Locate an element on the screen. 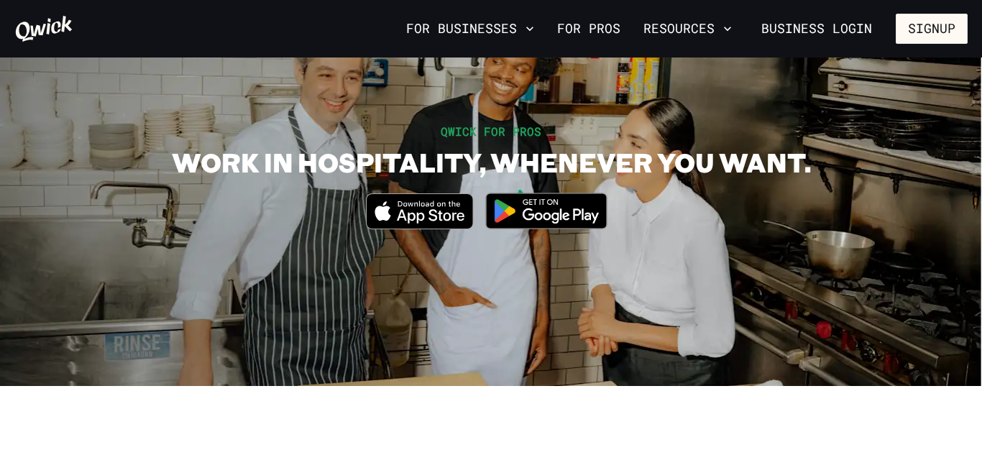  span: QWICK FOR PROS is located at coordinates (491, 131).